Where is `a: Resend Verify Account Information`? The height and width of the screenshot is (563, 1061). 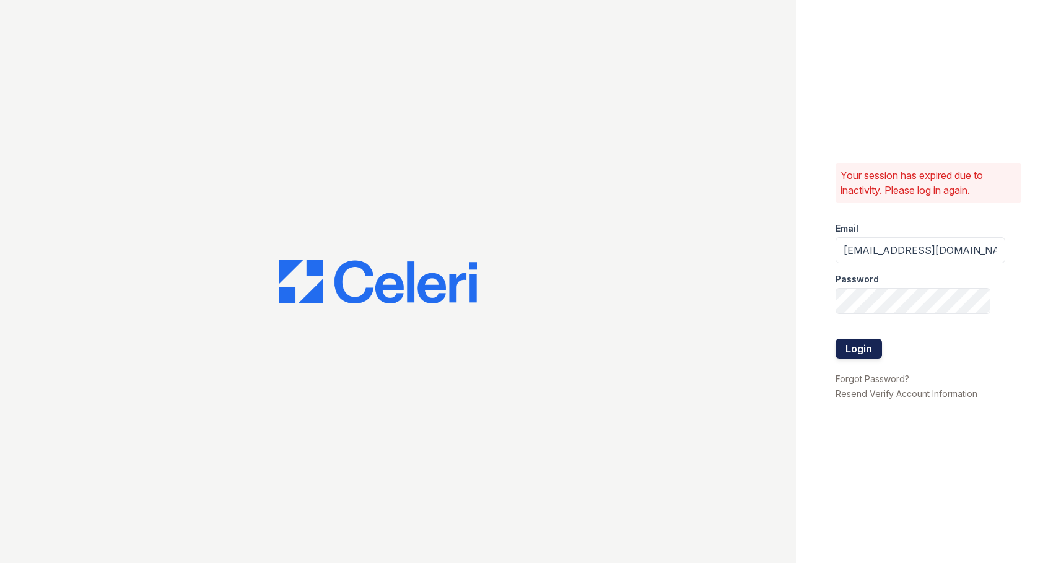 a: Resend Verify Account Information is located at coordinates (906, 393).